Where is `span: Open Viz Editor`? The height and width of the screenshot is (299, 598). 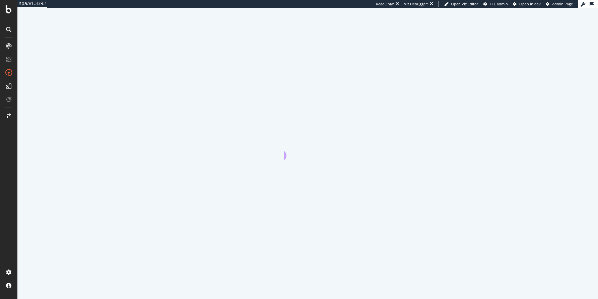 span: Open Viz Editor is located at coordinates (464, 4).